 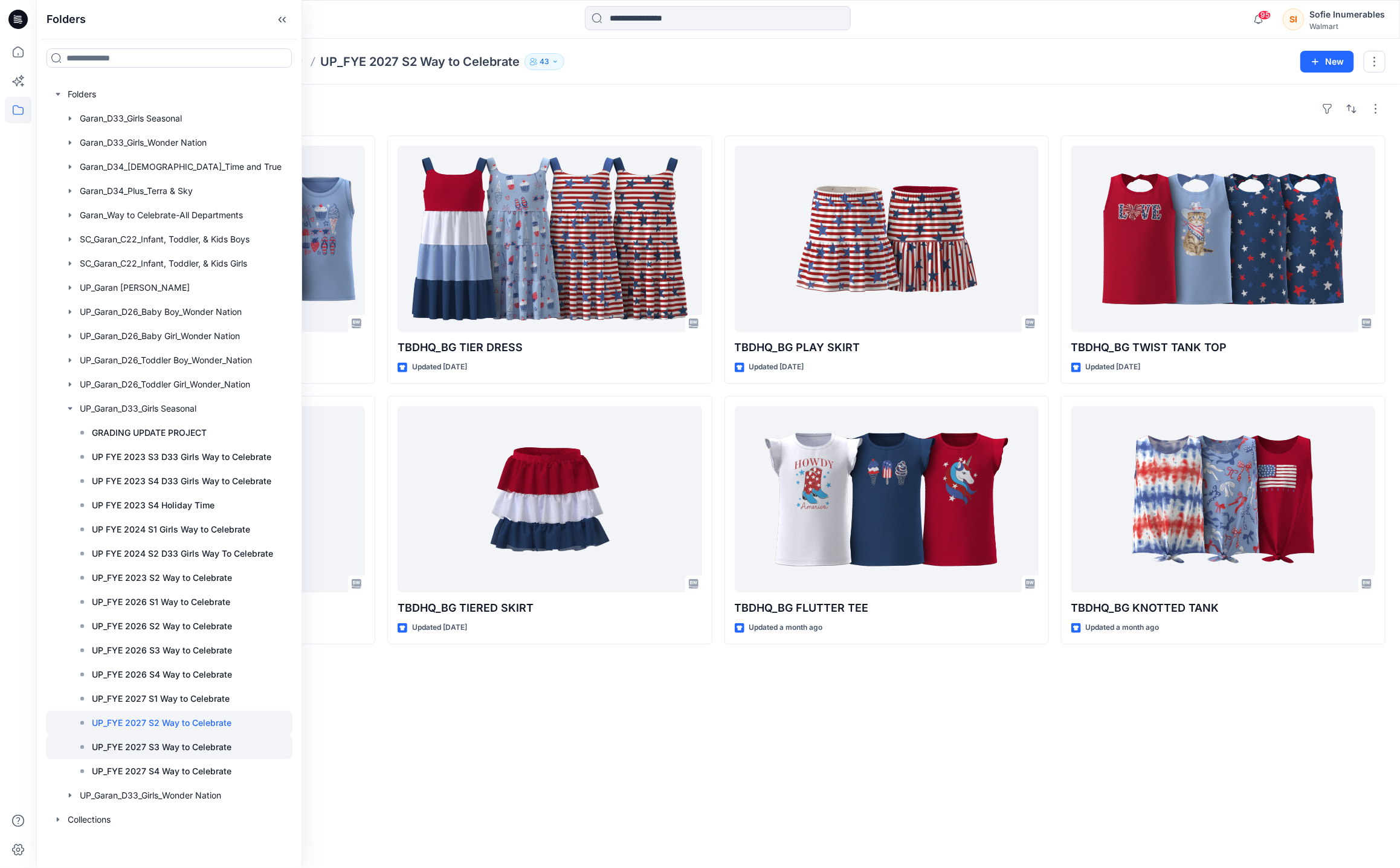 I want to click on p: UP_FYE 2026 S2 Way to Celebrate, so click(x=162, y=626).